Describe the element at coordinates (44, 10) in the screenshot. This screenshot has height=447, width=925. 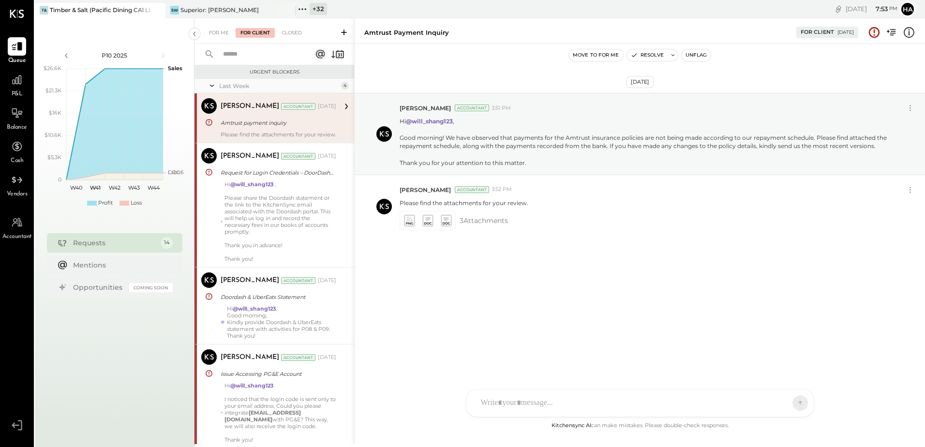
I see `div: T&` at that location.